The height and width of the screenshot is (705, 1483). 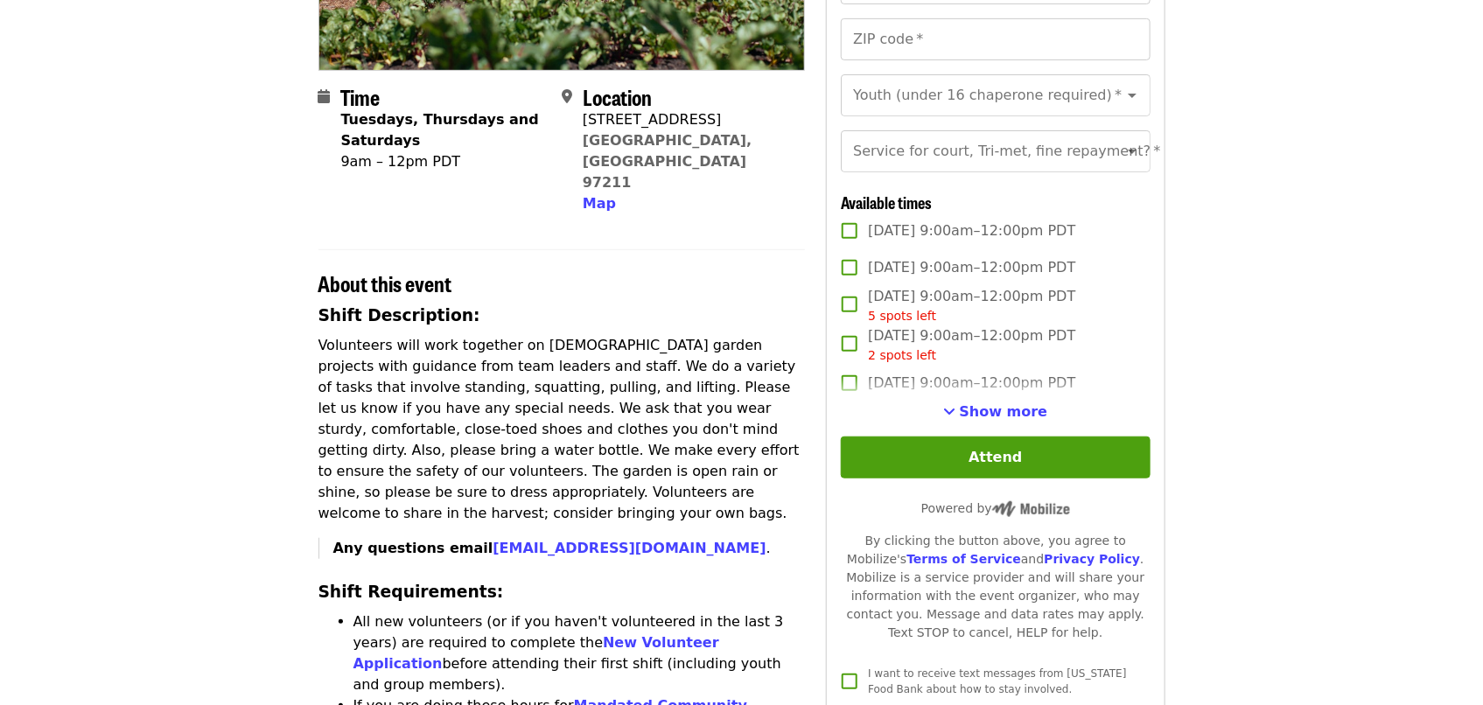 I want to click on li: All new volunteers (or if you haven't volunteered in the last 3 years) are required to complete t..., so click(x=579, y=653).